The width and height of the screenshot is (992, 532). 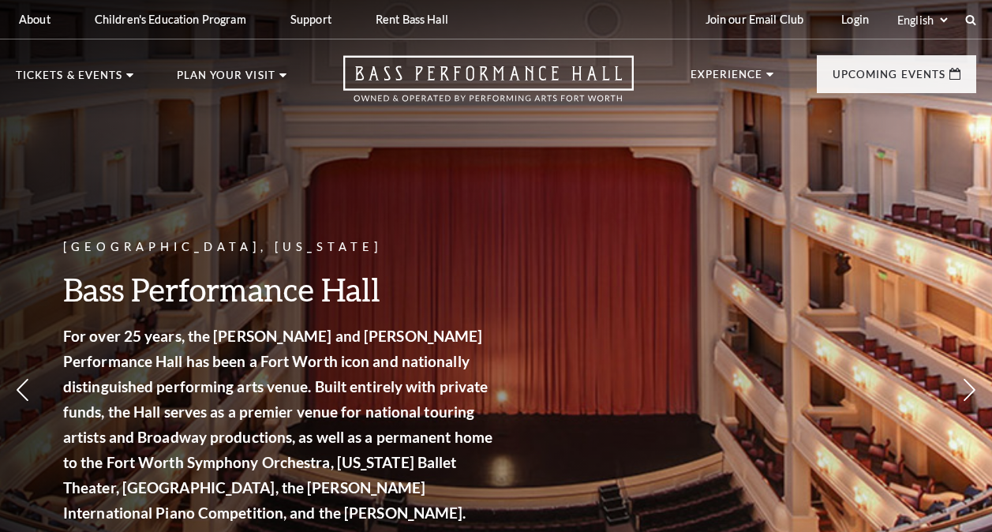 I want to click on p: Rent Bass Hall, so click(x=412, y=19).